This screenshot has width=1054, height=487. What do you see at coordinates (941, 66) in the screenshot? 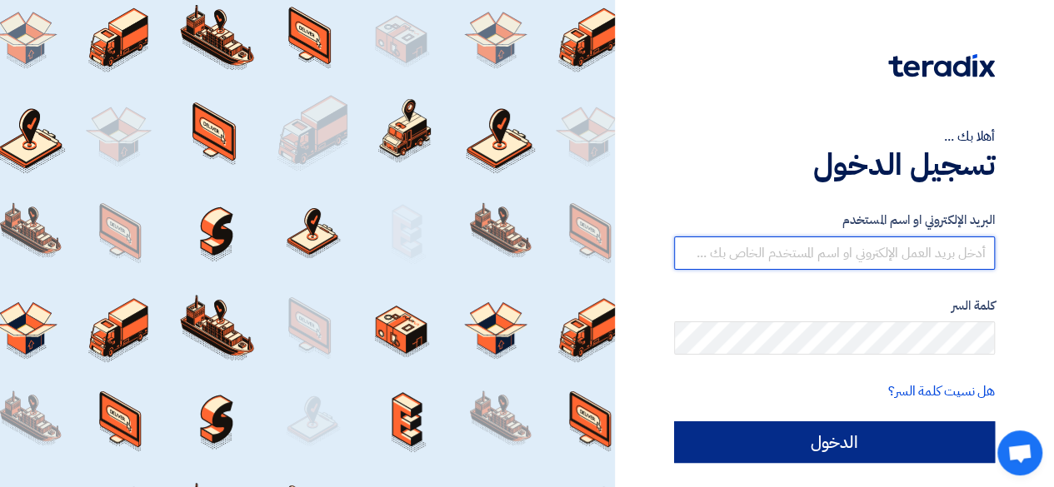
I see `img: Teradix logo` at bounding box center [941, 66].